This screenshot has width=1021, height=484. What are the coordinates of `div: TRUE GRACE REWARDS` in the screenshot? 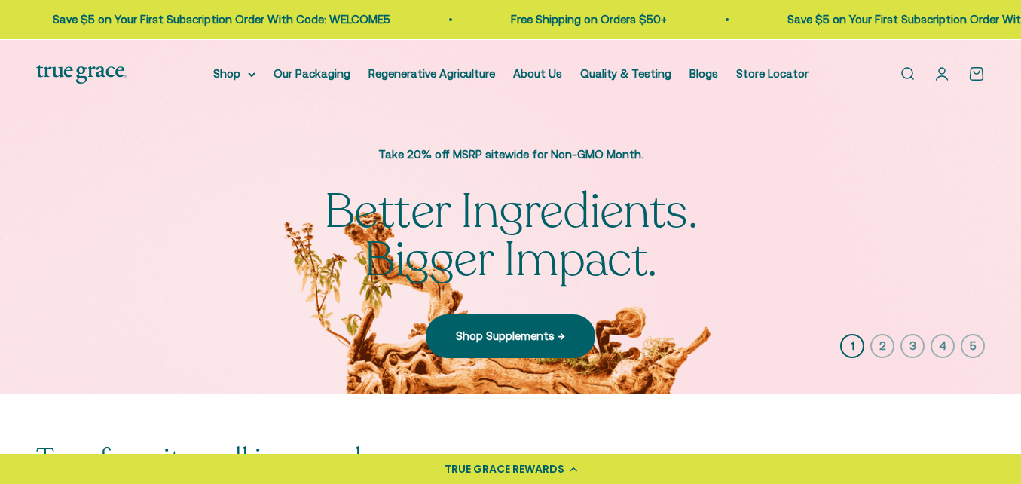 It's located at (504, 469).